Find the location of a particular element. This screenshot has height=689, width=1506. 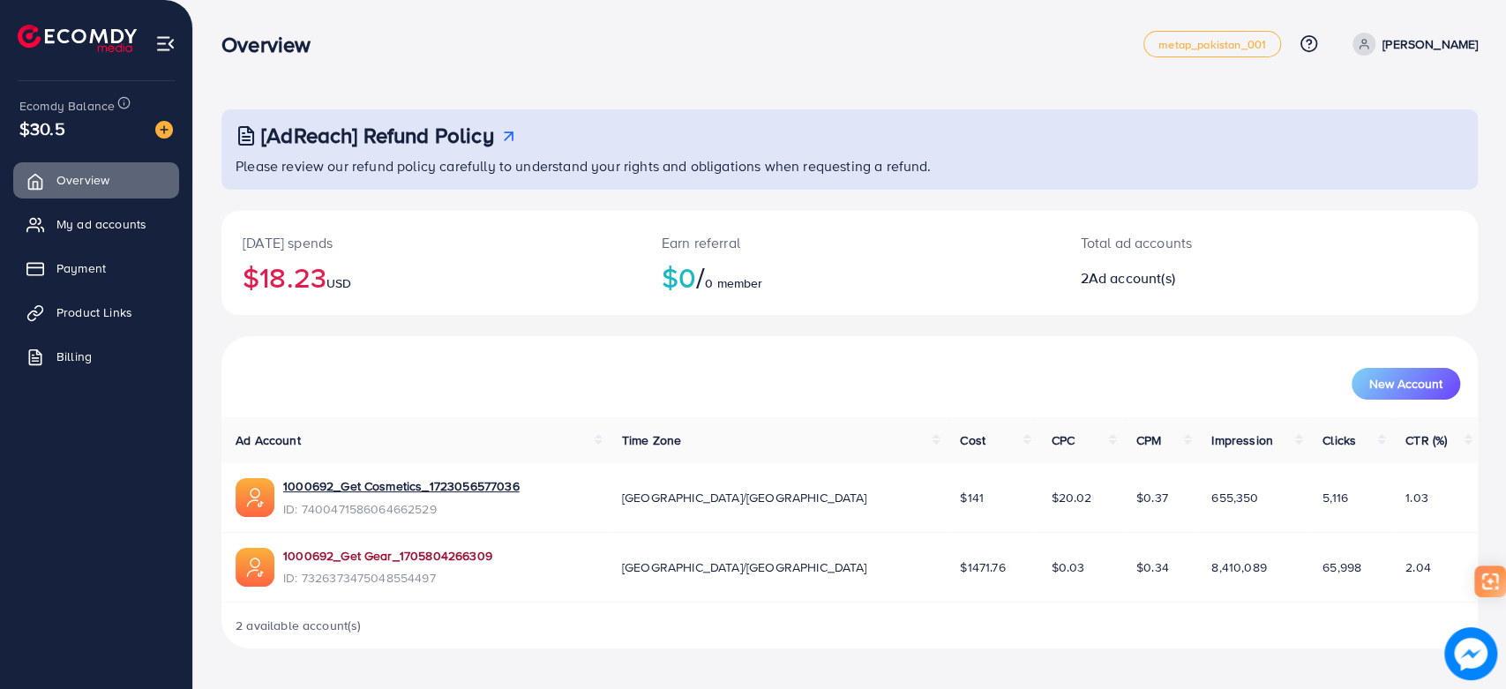

span: Payment is located at coordinates (81, 268).